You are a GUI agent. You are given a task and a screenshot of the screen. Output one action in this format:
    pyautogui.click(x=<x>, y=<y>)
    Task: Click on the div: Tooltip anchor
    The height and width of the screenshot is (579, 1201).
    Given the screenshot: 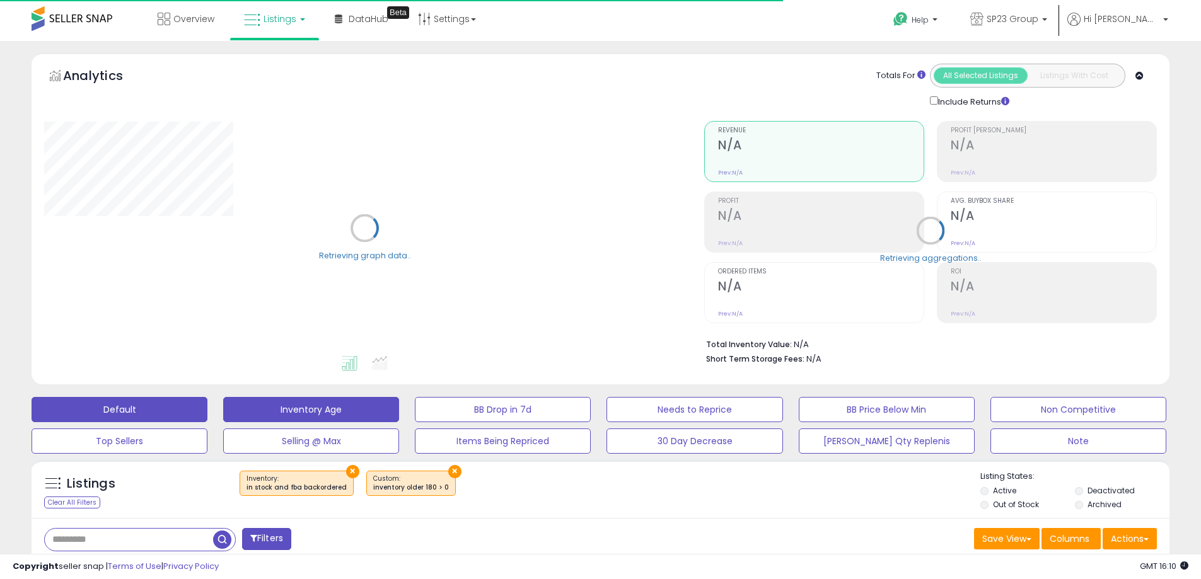 What is the action you would take?
    pyautogui.click(x=398, y=13)
    